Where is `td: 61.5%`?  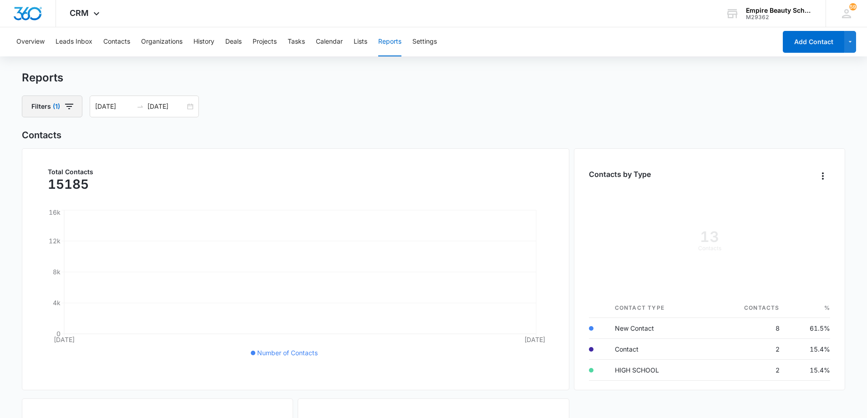 td: 61.5% is located at coordinates (809, 329).